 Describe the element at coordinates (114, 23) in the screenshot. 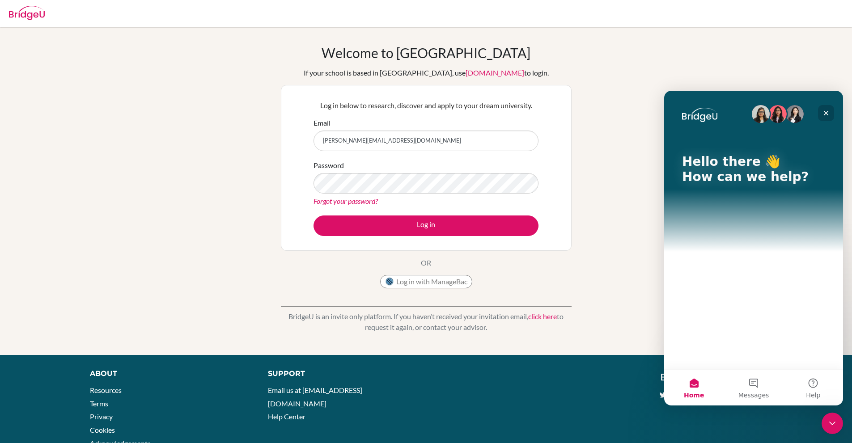

I see `img: Profile image for Prial` at that location.